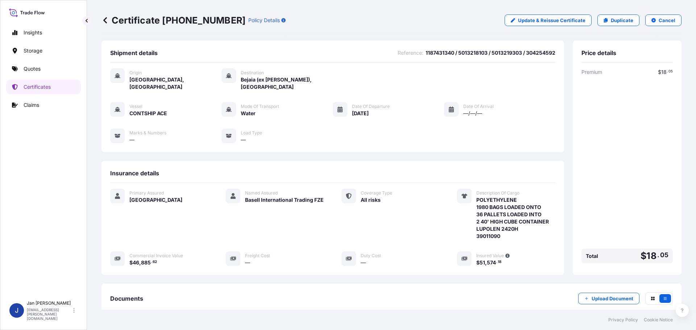 Image resolution: width=696 pixels, height=330 pixels. What do you see at coordinates (284, 200) in the screenshot?
I see `span: Basell International Trading FZE` at bounding box center [284, 200].